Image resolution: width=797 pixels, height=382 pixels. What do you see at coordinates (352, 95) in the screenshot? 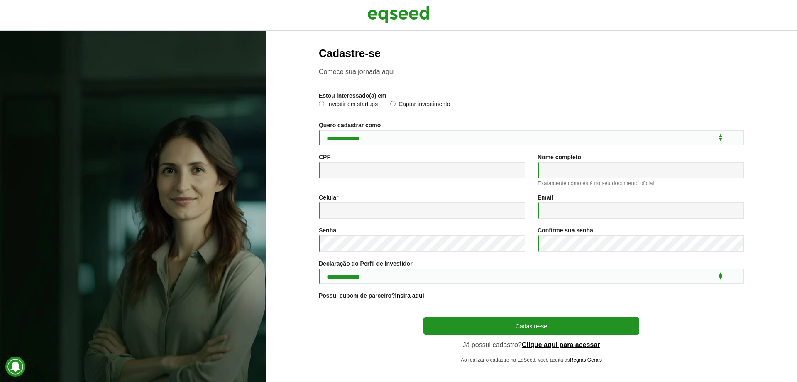
I see `label: Estou interessado(a) em` at bounding box center [352, 95].